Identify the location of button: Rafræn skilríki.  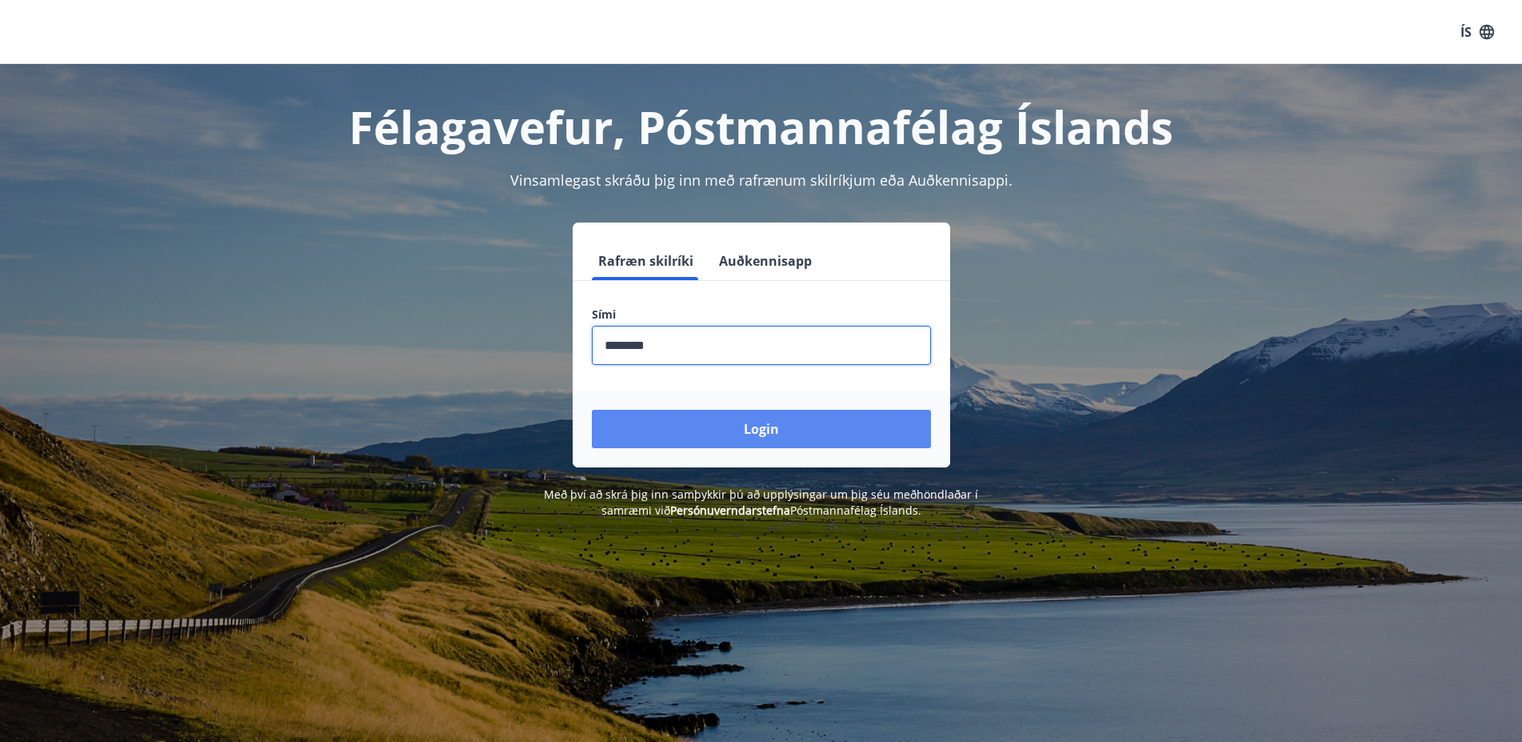
(646, 261).